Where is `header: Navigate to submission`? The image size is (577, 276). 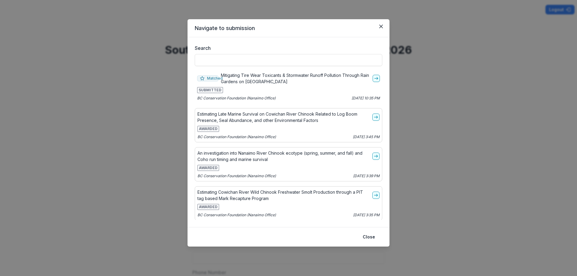
header: Navigate to submission is located at coordinates (288, 28).